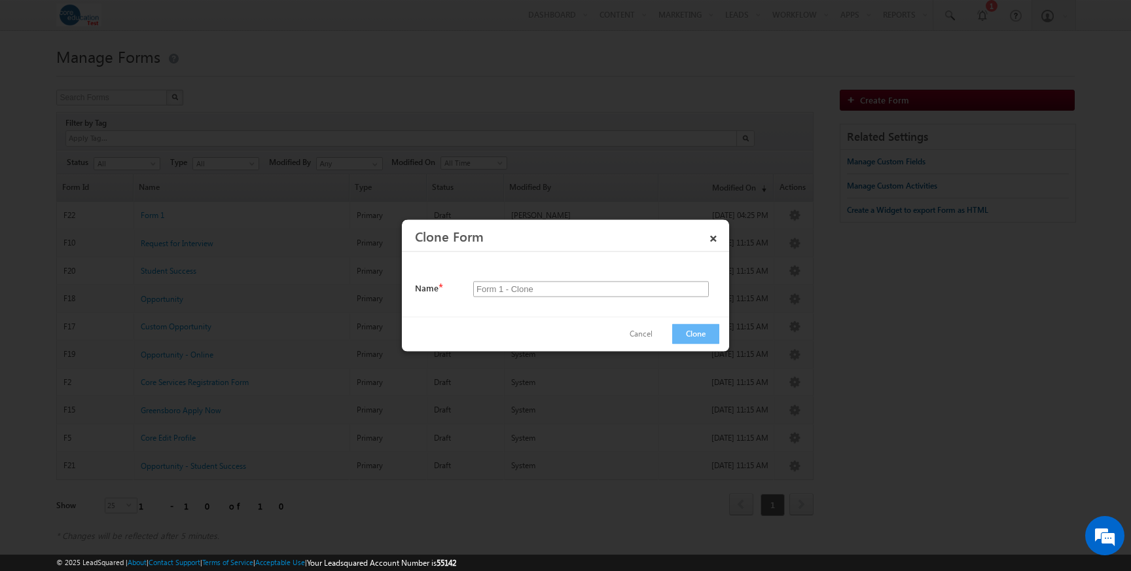 This screenshot has height=571, width=1131. What do you see at coordinates (137, 562) in the screenshot?
I see `a: About` at bounding box center [137, 562].